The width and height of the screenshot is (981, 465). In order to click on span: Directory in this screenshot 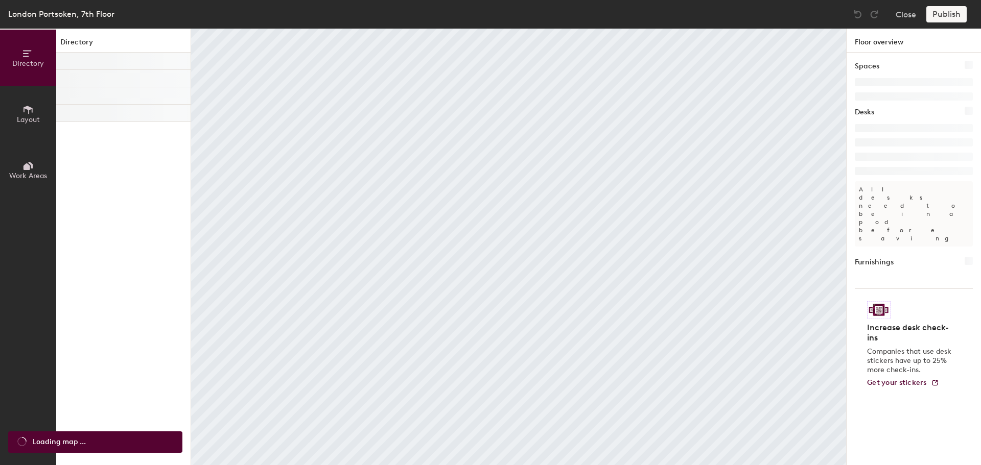, I will do `click(28, 63)`.